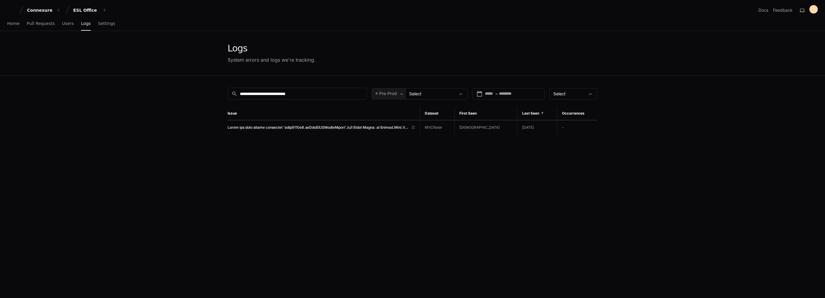 This screenshot has width=825, height=298. Describe the element at coordinates (480, 94) in the screenshot. I see `button: Open calendar` at that location.